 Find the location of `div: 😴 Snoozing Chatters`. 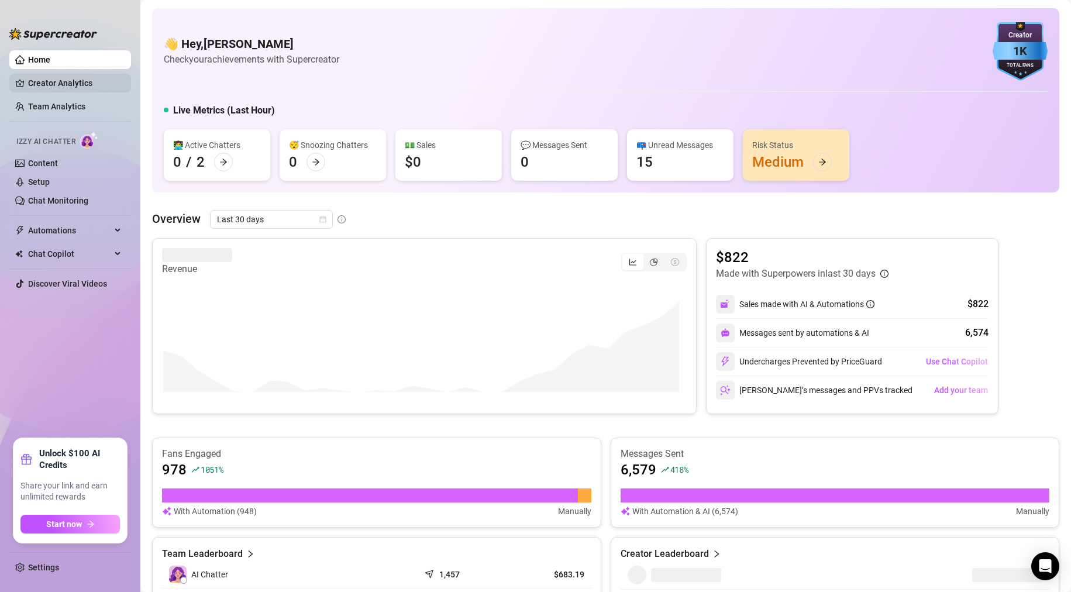

div: 😴 Snoozing Chatters is located at coordinates (333, 145).